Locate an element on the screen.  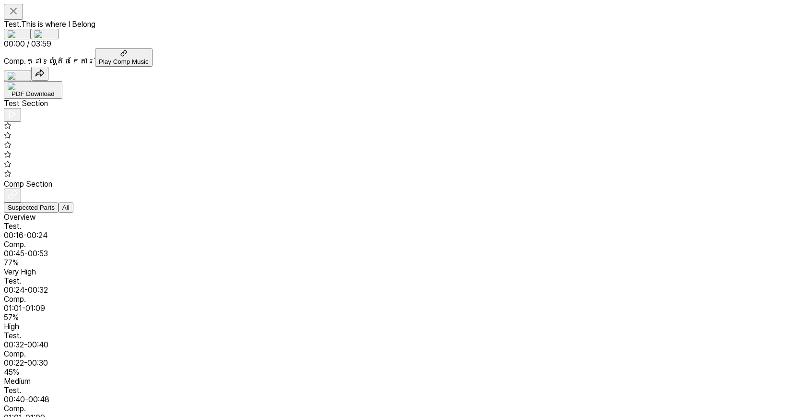
div: Very High is located at coordinates (400, 271).